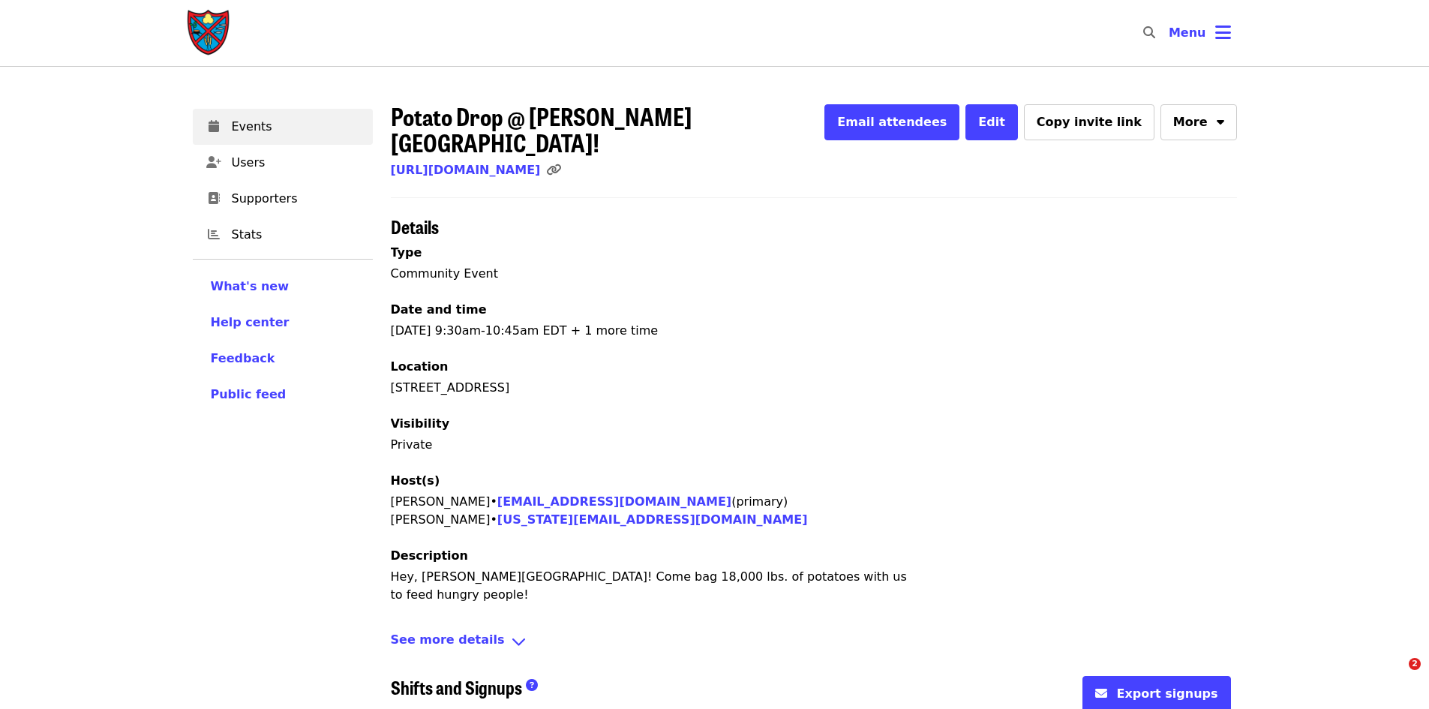 The width and height of the screenshot is (1429, 709). What do you see at coordinates (296, 127) in the screenshot?
I see `span: Events` at bounding box center [296, 127].